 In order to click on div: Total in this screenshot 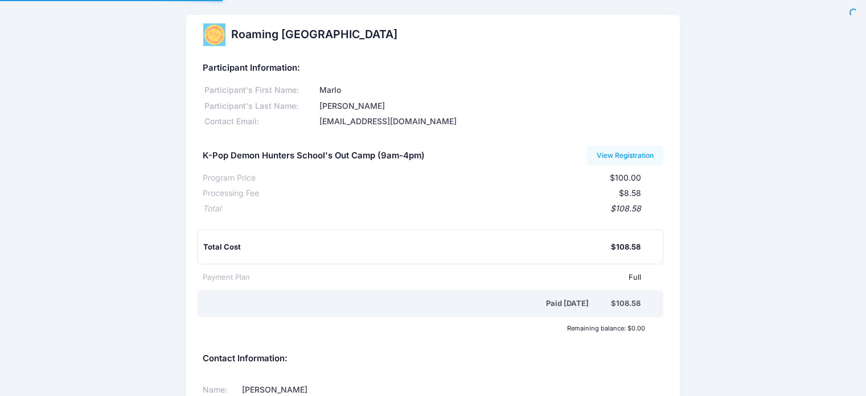, I will do `click(212, 208)`.